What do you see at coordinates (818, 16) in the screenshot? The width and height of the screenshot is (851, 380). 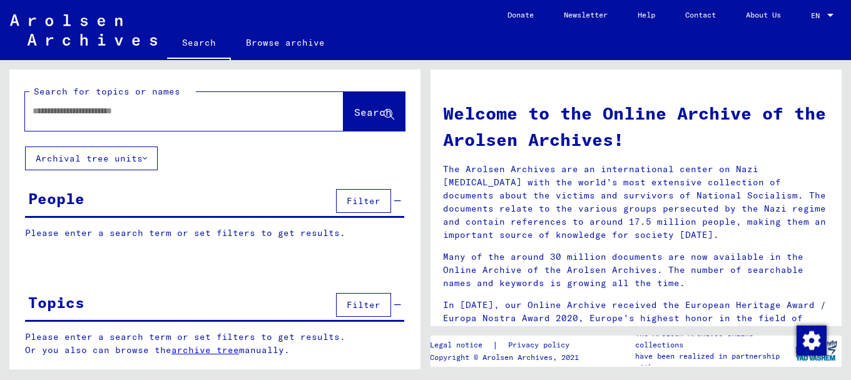 I see `span: EN` at bounding box center [818, 16].